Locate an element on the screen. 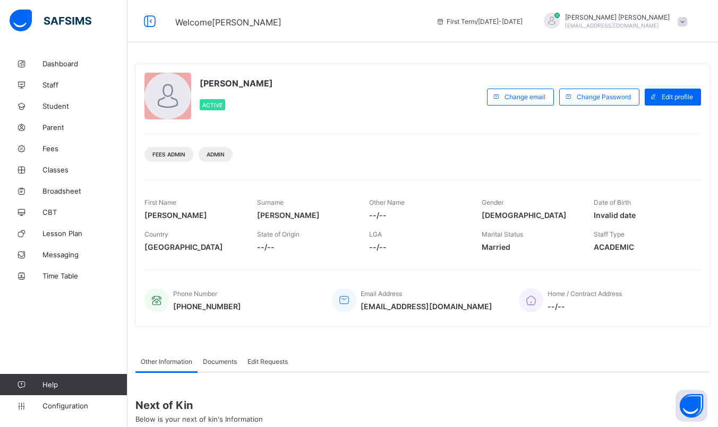 The width and height of the screenshot is (718, 427). span: Phone Number is located at coordinates (195, 294).